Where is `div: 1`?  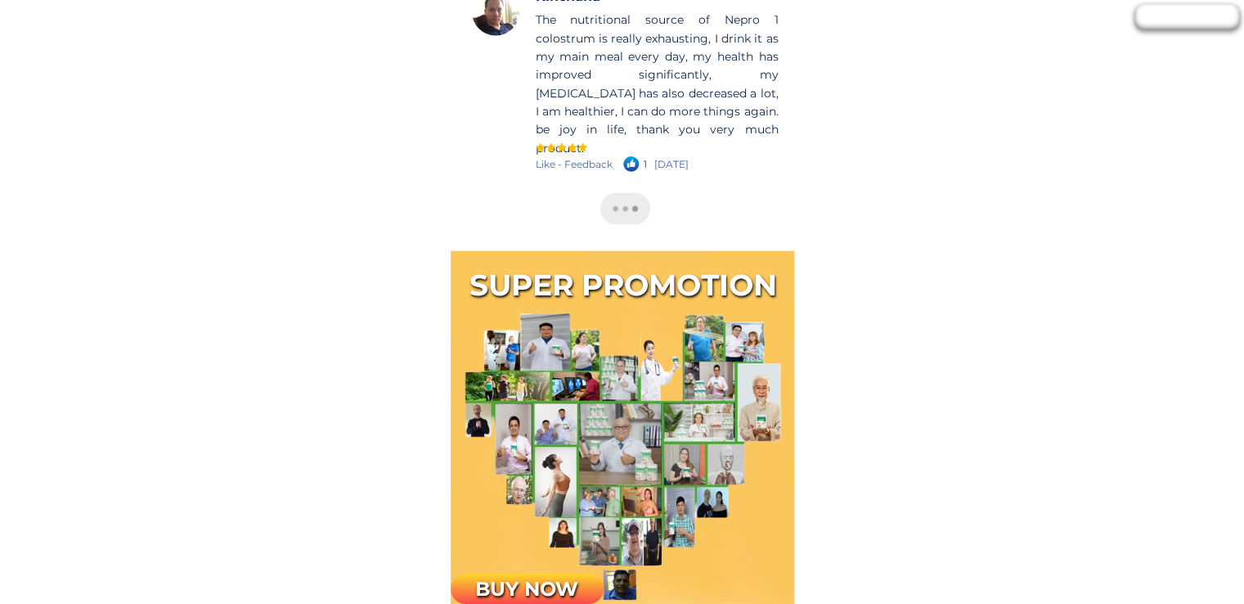 div: 1 is located at coordinates (663, 164).